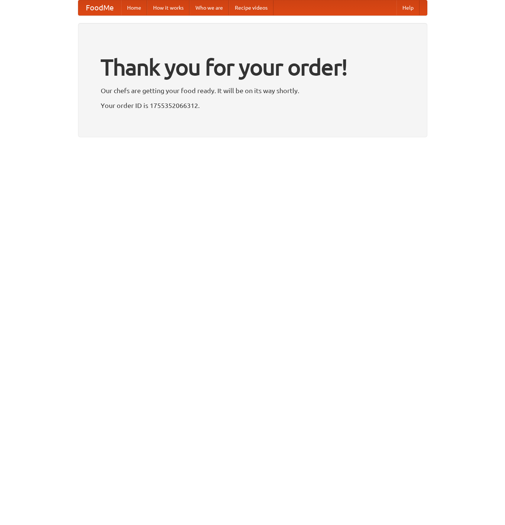 The height and width of the screenshot is (525, 505). Describe the element at coordinates (209, 8) in the screenshot. I see `a: Who we are` at that location.